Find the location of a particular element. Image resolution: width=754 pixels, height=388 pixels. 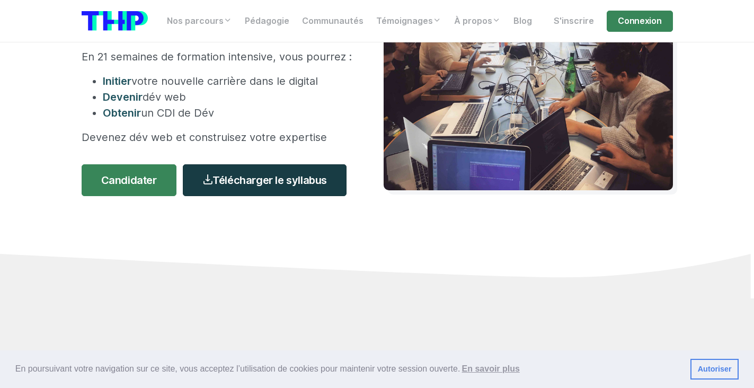

p: Devenez dév web et construisez votre expertise is located at coordinates (217, 137).